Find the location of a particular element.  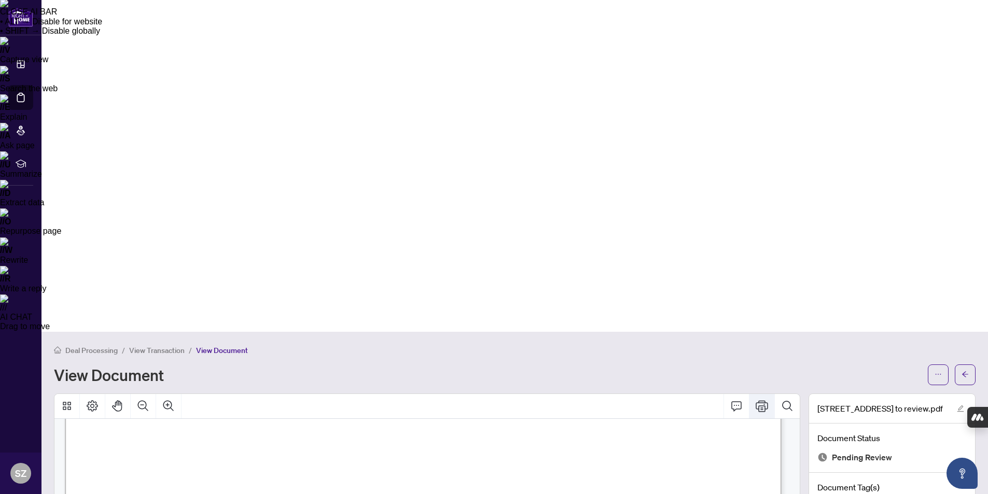

h4: Document Tag(s) is located at coordinates (892, 487).